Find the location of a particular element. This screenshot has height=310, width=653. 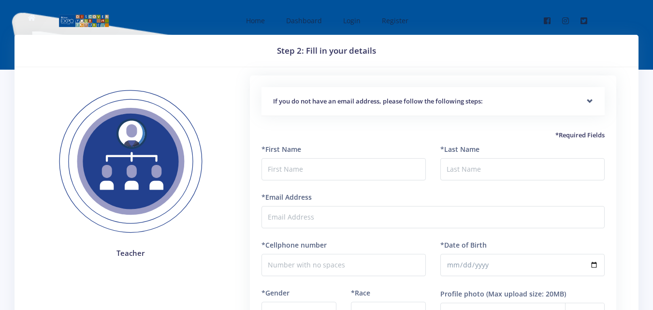

span: Register is located at coordinates (395, 20).